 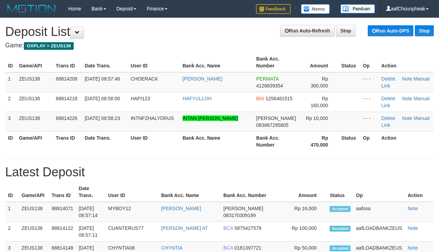 What do you see at coordinates (260, 99) in the screenshot?
I see `span: BNI` at bounding box center [260, 99].